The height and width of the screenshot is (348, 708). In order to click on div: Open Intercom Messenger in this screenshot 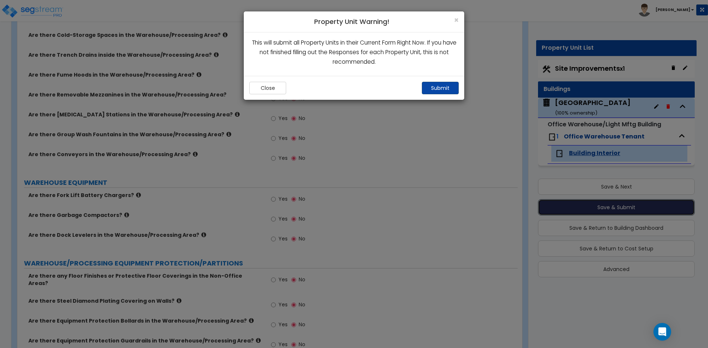, I will do `click(662, 332)`.